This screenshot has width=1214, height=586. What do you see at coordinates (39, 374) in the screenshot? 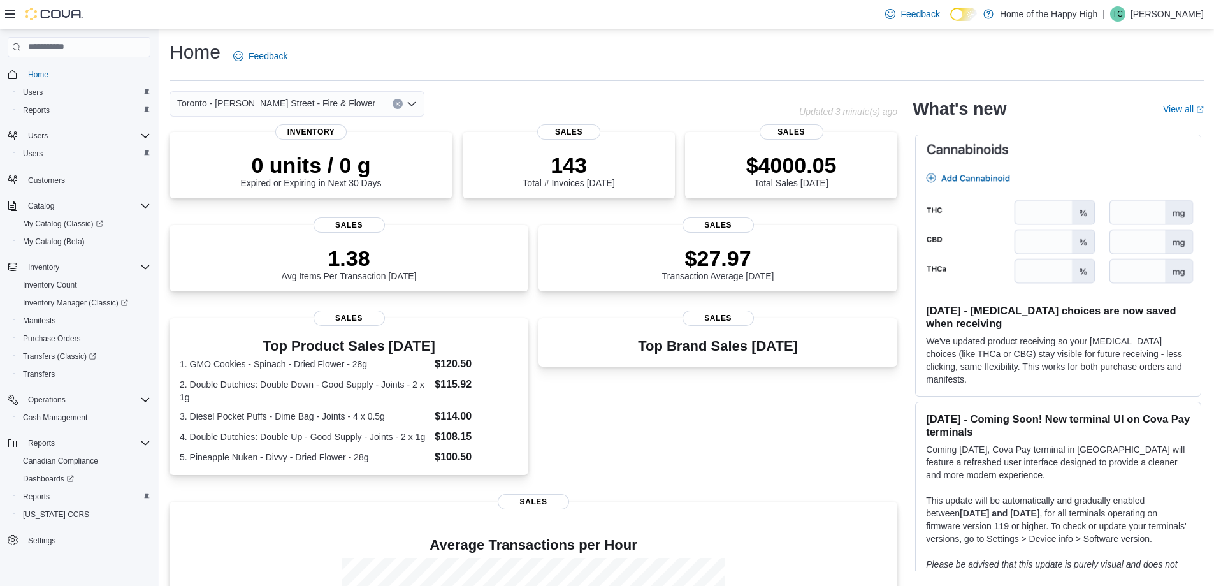
I see `a: Transfers` at bounding box center [39, 374].